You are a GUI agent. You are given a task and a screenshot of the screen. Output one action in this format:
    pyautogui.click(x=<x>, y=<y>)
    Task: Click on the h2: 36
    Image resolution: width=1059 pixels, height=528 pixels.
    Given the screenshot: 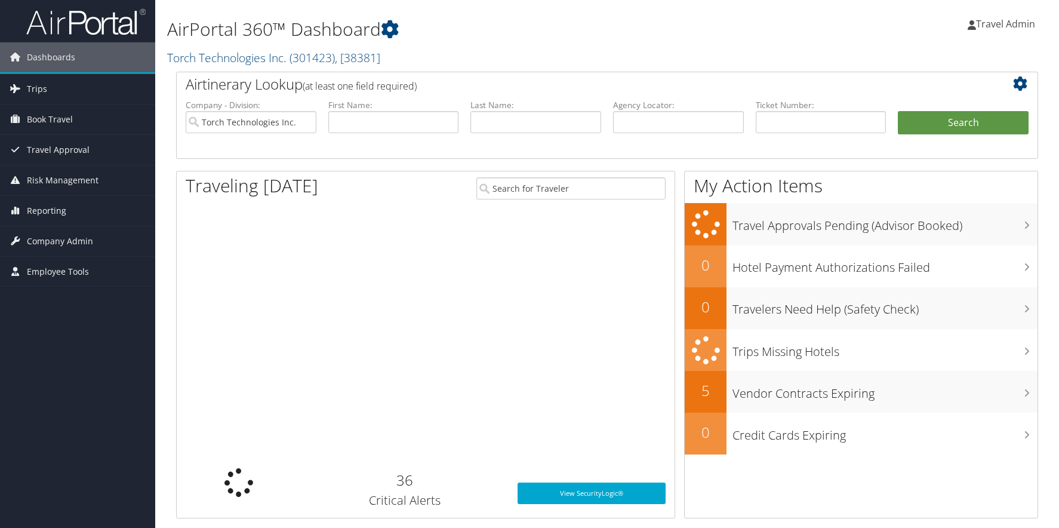 What is the action you would take?
    pyautogui.click(x=405, y=480)
    